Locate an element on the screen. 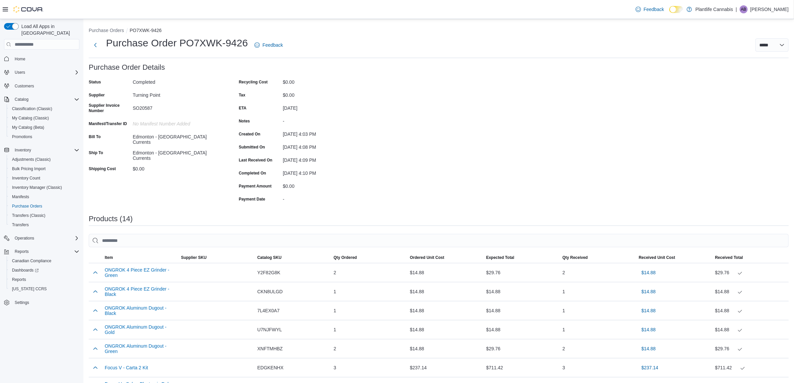 The image size is (794, 383). button: Focus V - Carta 2 Kit is located at coordinates (126, 367).